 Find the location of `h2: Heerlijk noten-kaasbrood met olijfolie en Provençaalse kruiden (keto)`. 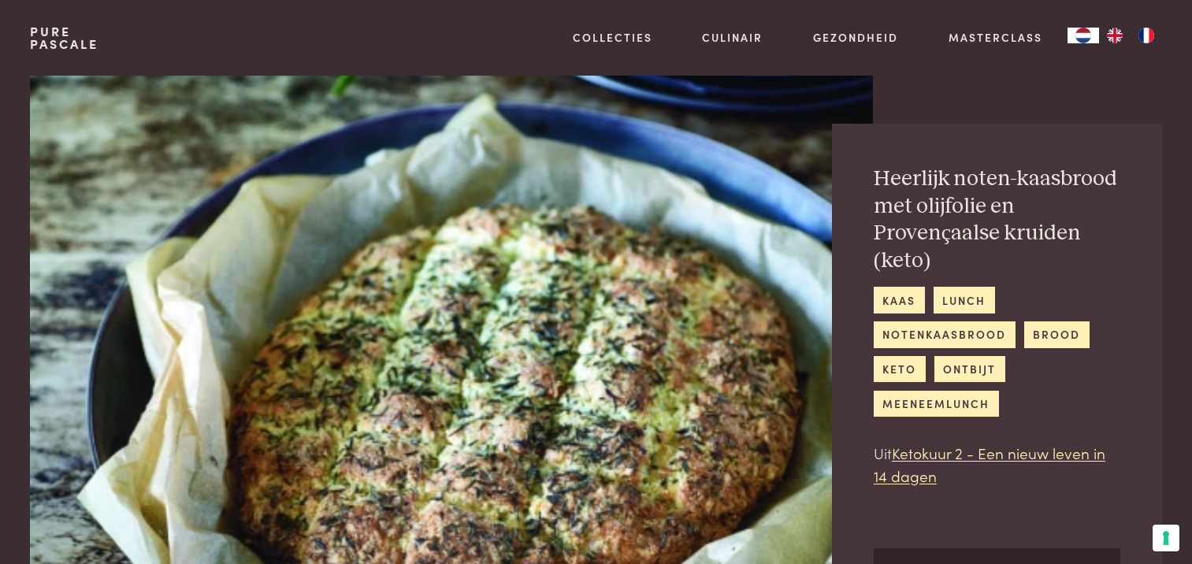

h2: Heerlijk noten-kaasbrood met olijfolie en Provençaalse kruiden (keto) is located at coordinates (997, 220).